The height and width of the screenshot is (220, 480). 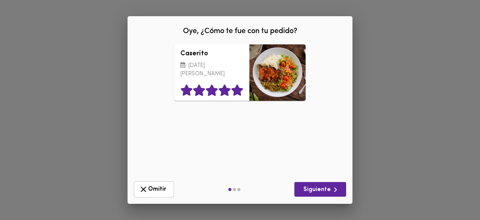 I want to click on span: Oye, ¿Cómo te fue con tu pedido?, so click(x=240, y=31).